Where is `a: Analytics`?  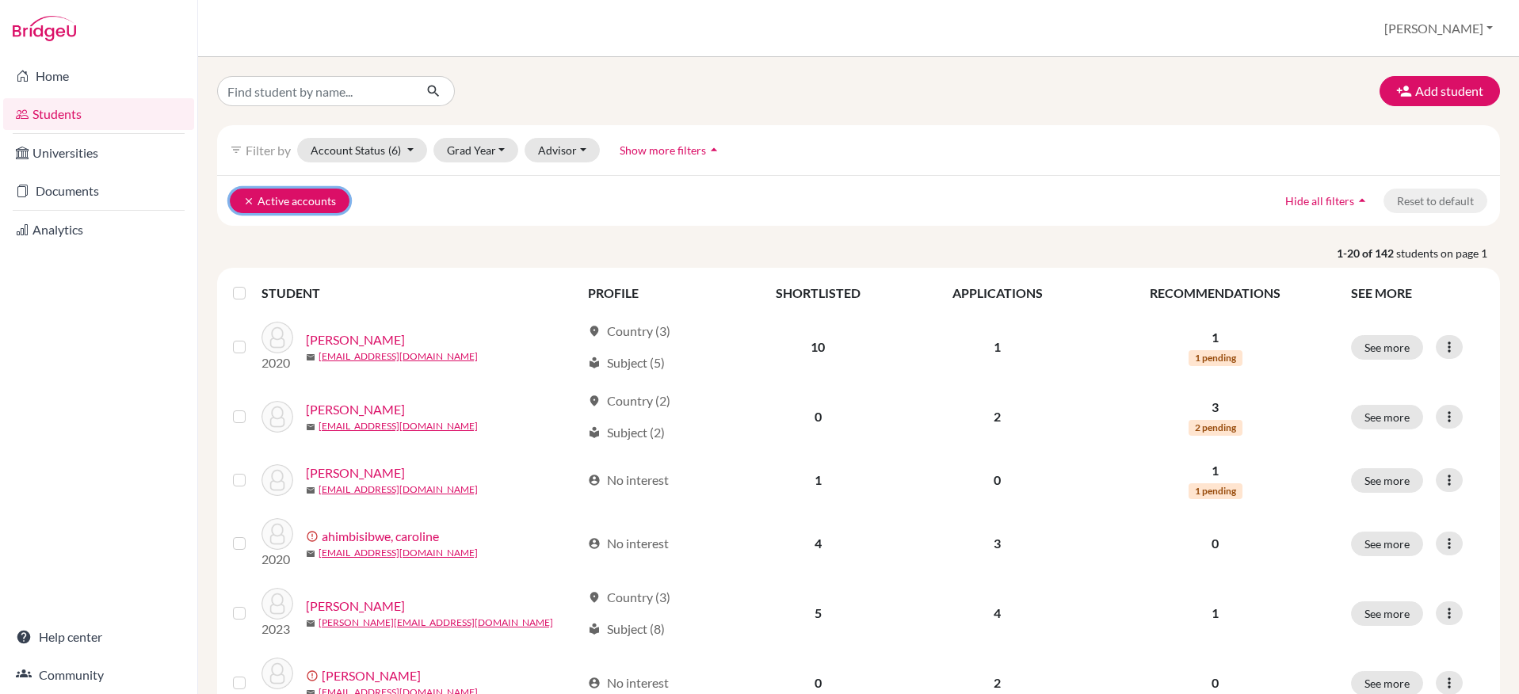 a: Analytics is located at coordinates (98, 230).